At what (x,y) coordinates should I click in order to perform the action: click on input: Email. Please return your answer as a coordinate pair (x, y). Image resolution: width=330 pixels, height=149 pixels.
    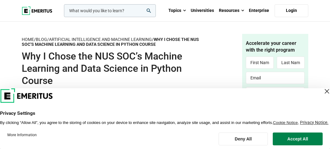
    Looking at the image, I should click on (275, 78).